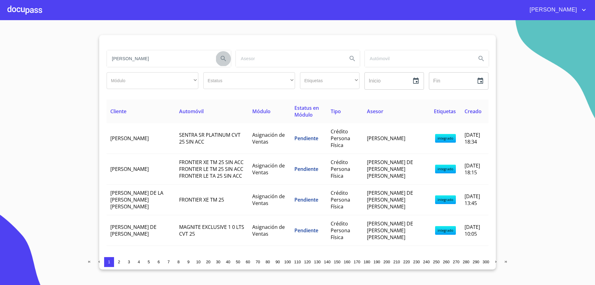  I want to click on span: 130, so click(317, 262).